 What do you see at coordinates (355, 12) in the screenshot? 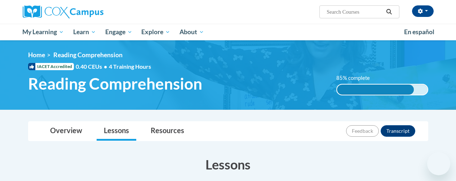
I see `input: Search Courses` at bounding box center [355, 12].